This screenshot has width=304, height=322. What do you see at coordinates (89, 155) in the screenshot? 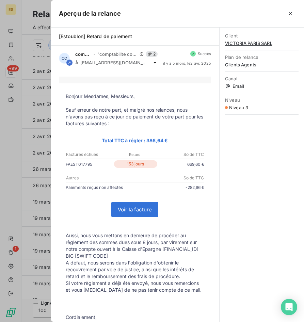
I see `p: Factures échues` at bounding box center [89, 155].